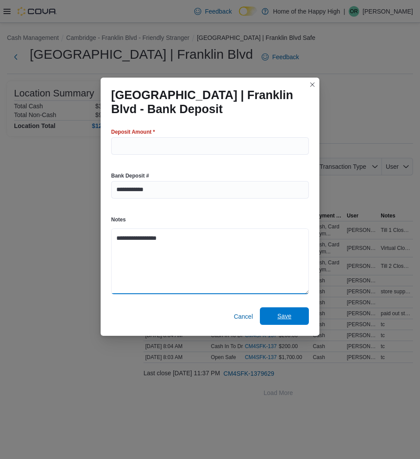 This screenshot has width=420, height=459. What do you see at coordinates (118, 219) in the screenshot?
I see `label: Notes` at bounding box center [118, 219].